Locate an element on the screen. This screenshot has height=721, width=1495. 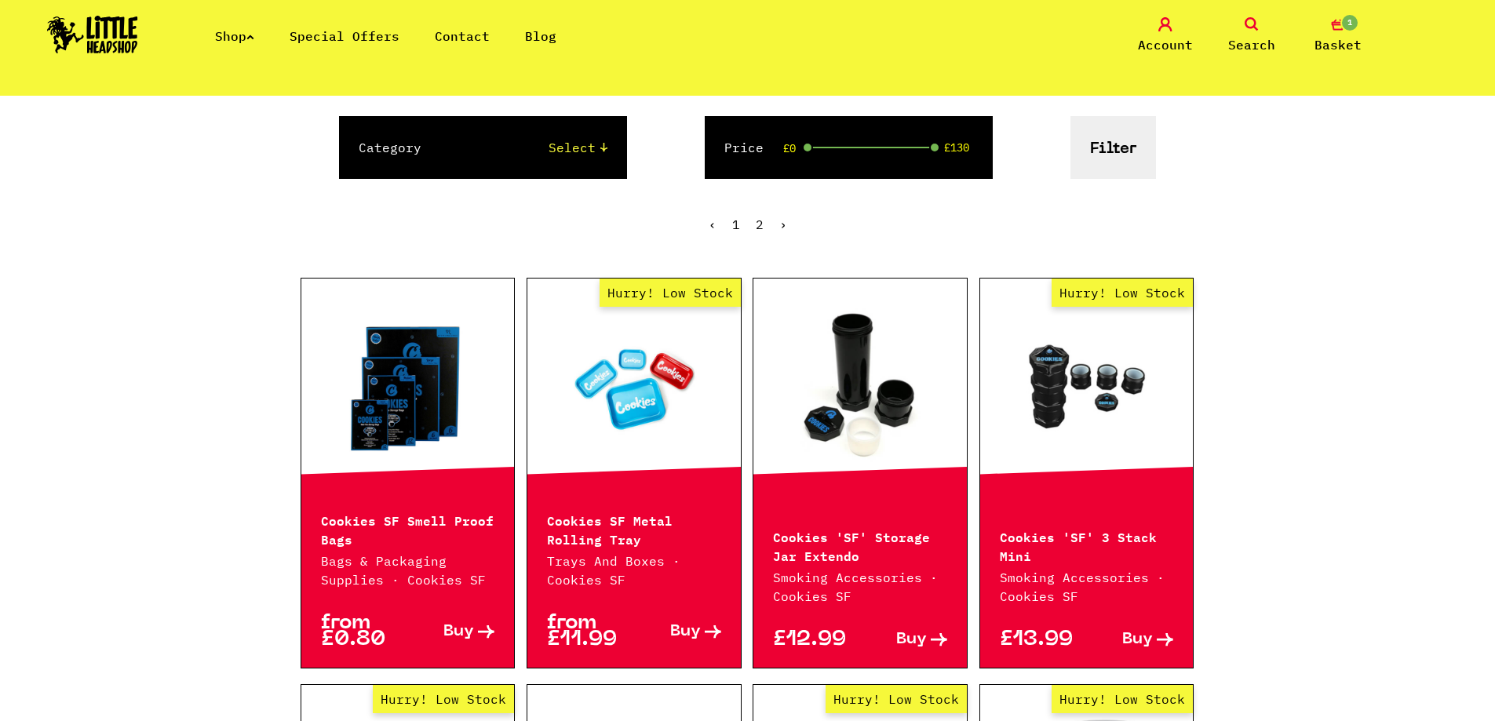
p: Cookies 'SF' 3 Stack Mini is located at coordinates (1087, 545).